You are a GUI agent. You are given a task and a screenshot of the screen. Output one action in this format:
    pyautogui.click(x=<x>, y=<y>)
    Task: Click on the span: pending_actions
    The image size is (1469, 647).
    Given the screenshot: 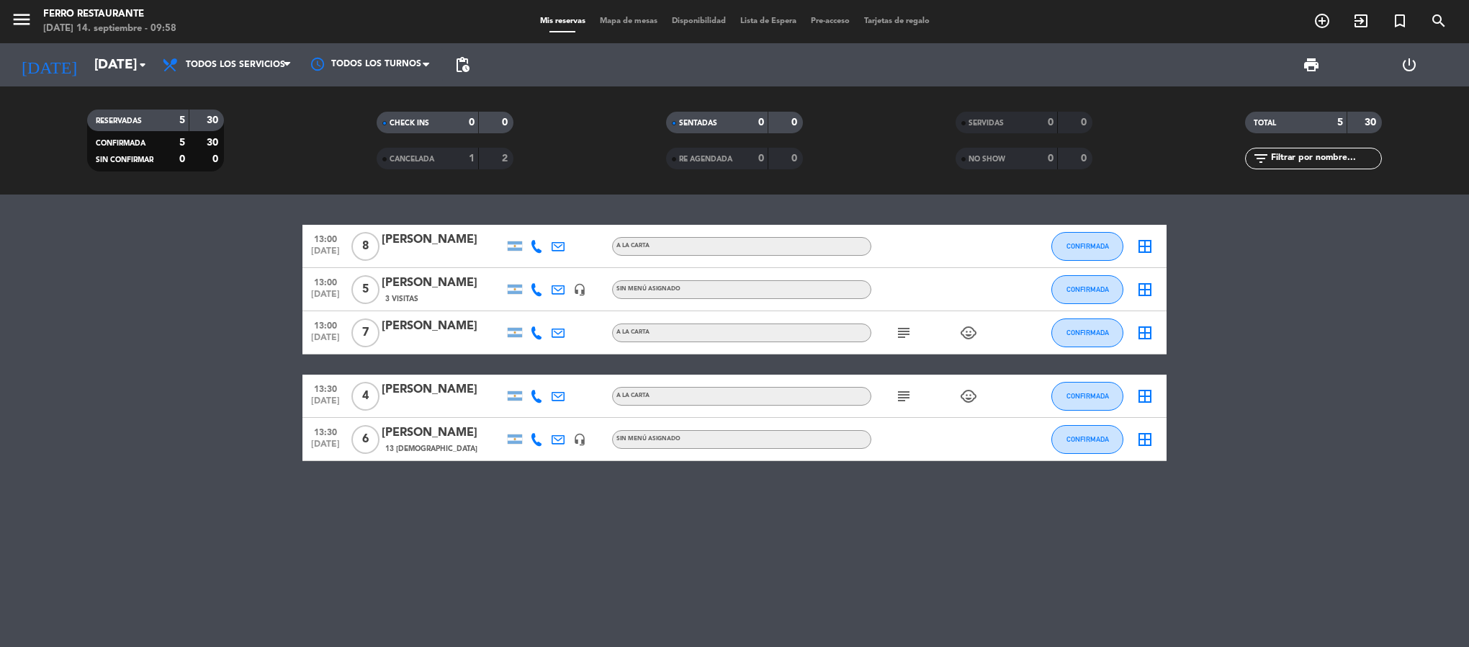 What is the action you would take?
    pyautogui.click(x=462, y=65)
    